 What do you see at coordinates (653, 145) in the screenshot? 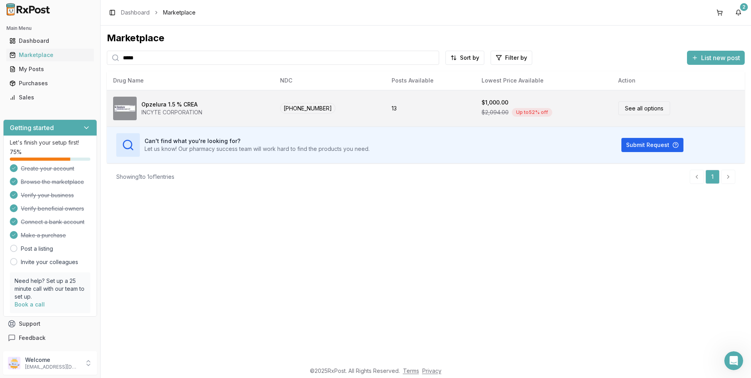
I see `button: Submit Request` at bounding box center [653, 145].